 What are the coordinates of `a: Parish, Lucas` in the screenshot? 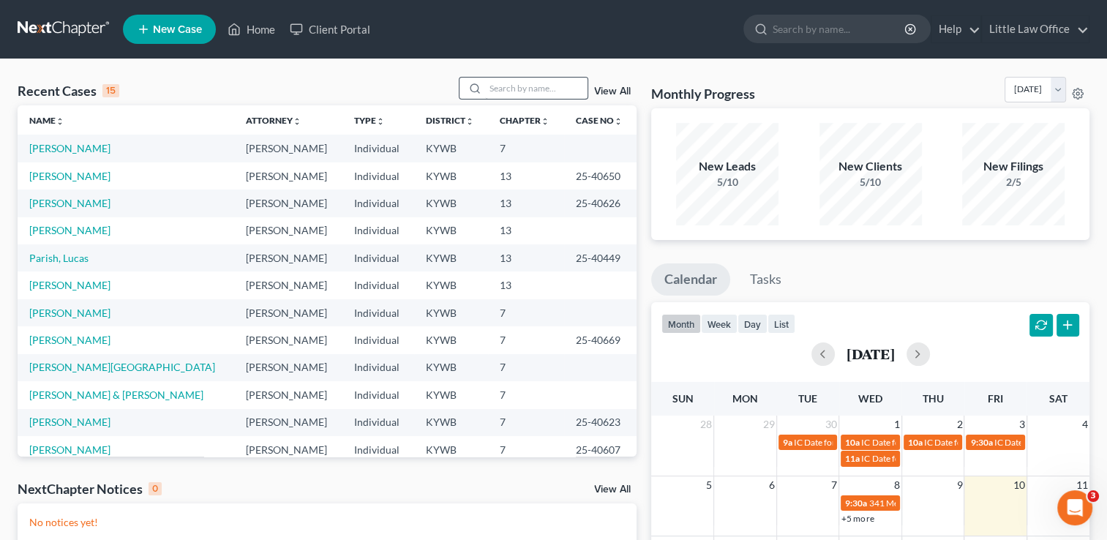 It's located at (59, 258).